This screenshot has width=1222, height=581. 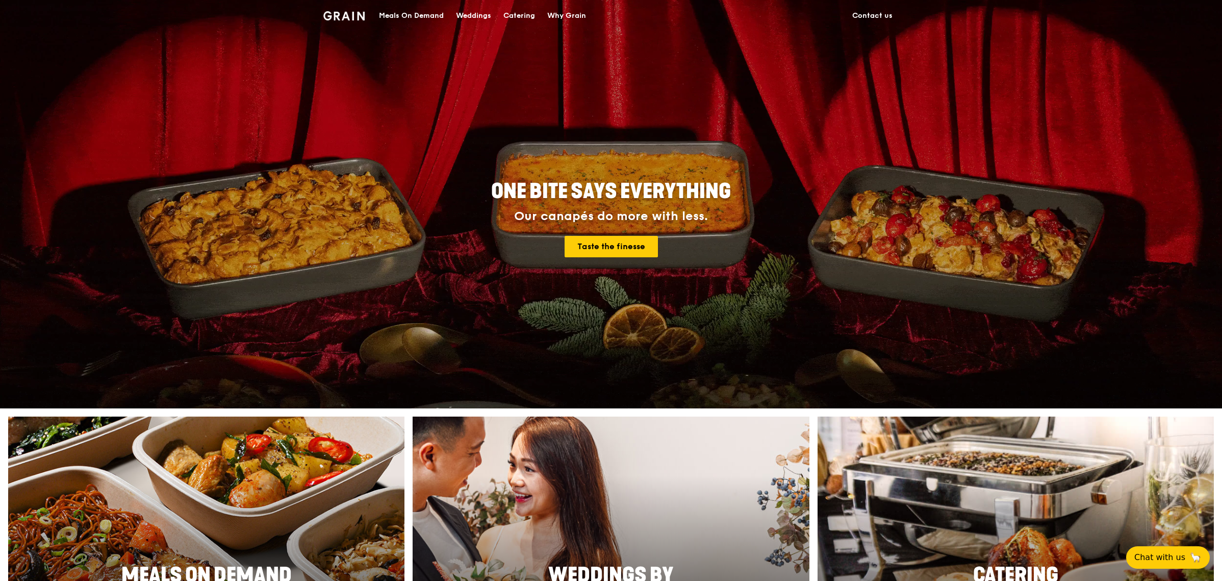 I want to click on img: Grain, so click(x=344, y=16).